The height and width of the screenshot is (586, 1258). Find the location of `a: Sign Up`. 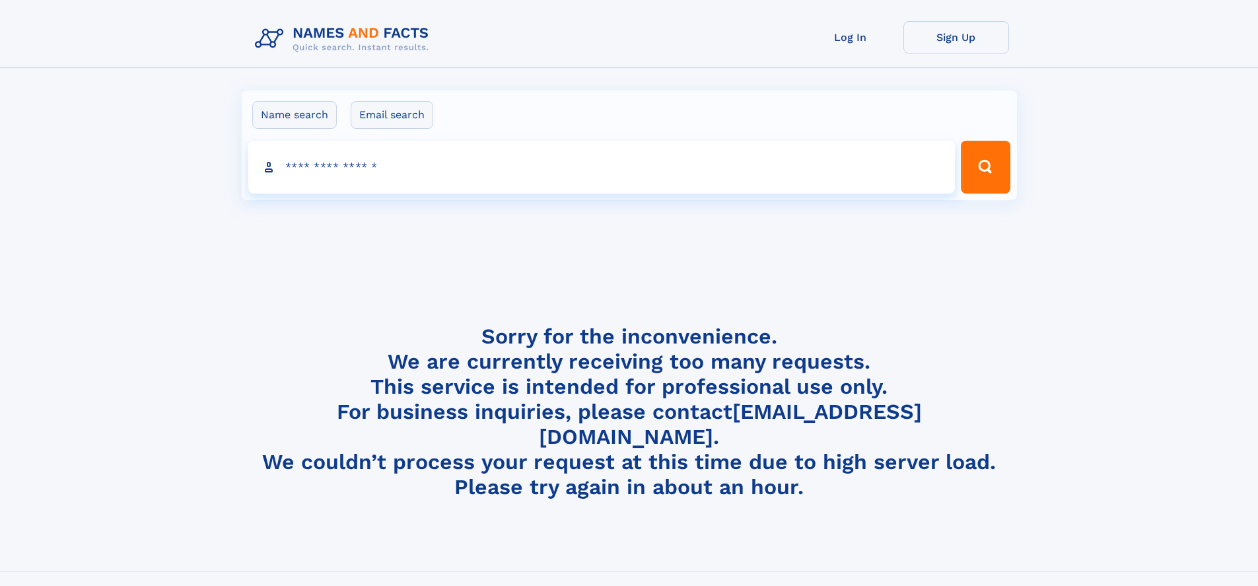

a: Sign Up is located at coordinates (956, 37).